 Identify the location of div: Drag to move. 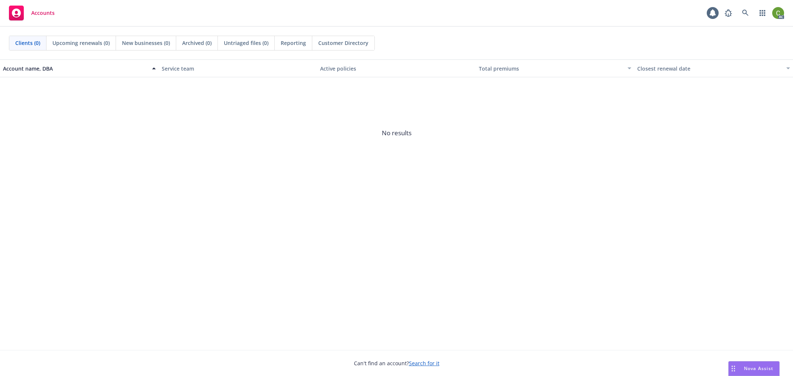
(733, 369).